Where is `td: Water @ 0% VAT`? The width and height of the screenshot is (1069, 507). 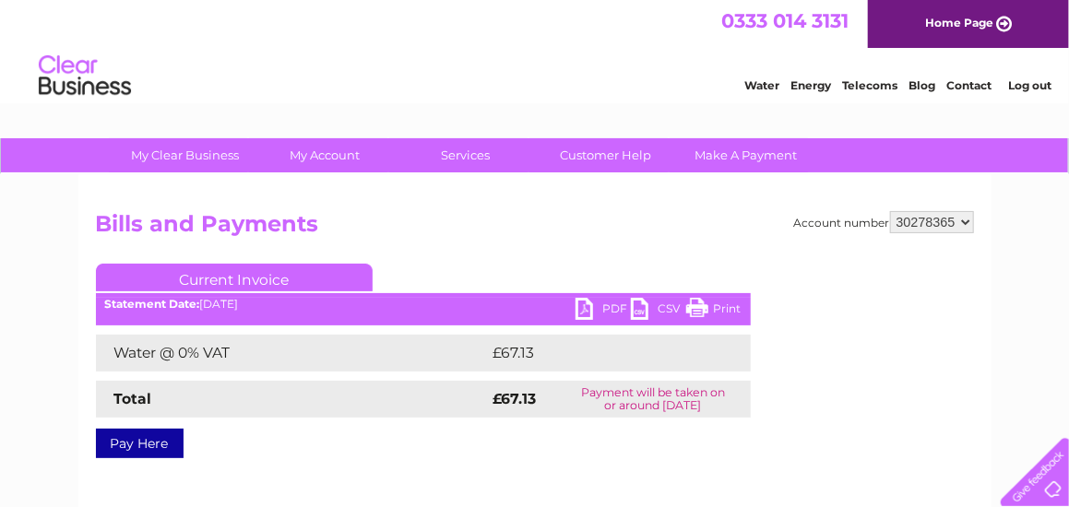
td: Water @ 0% VAT is located at coordinates (292, 353).